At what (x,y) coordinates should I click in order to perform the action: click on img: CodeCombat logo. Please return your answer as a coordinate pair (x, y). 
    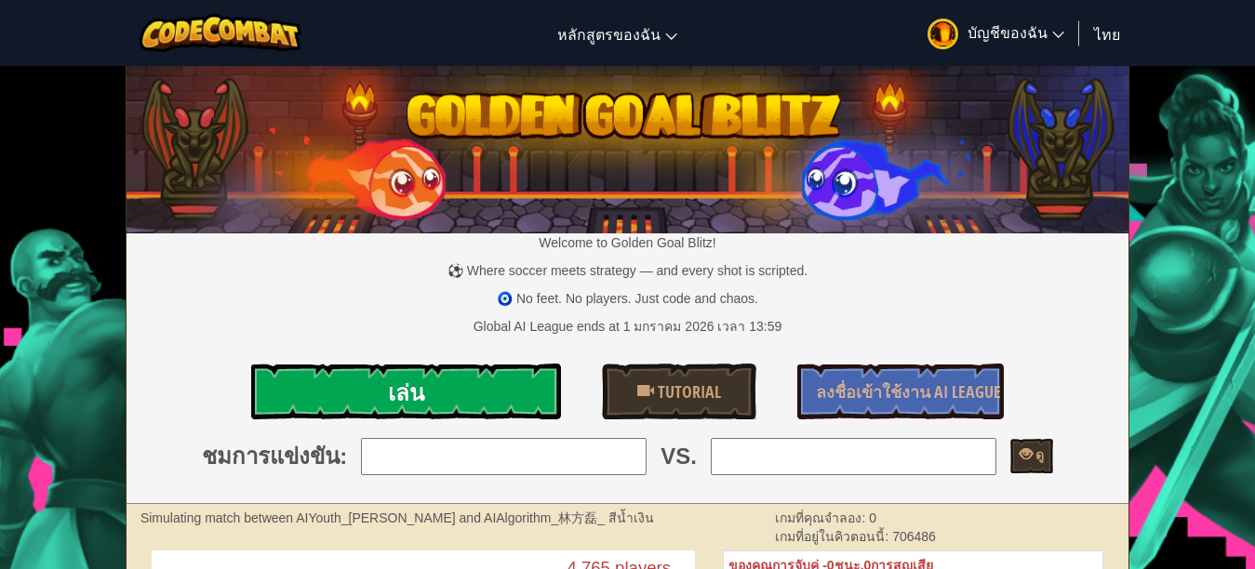
    Looking at the image, I should click on (220, 33).